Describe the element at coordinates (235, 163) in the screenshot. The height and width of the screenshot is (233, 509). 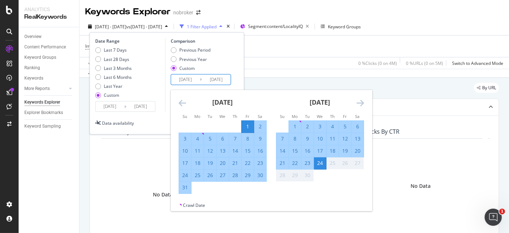
I see `div: 21` at that location.